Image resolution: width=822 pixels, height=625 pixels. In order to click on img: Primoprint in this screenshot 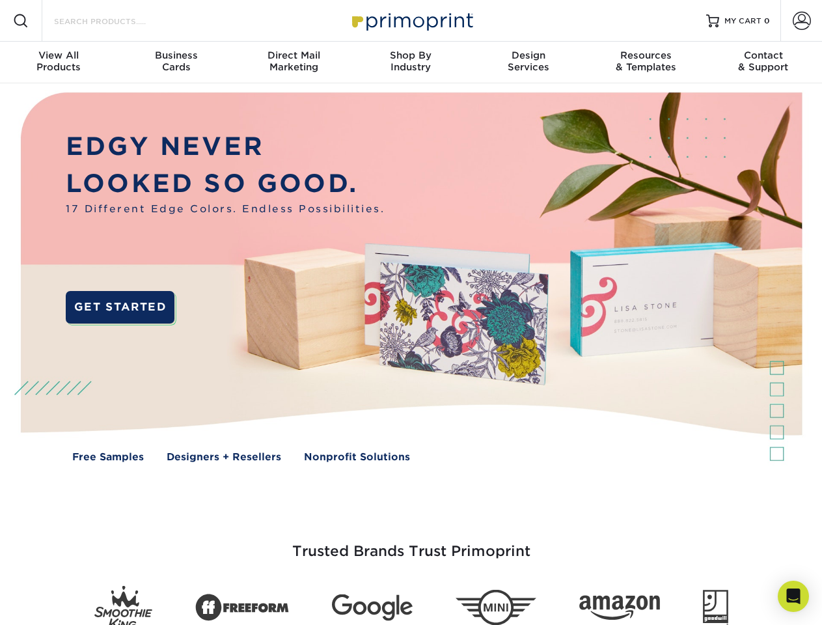, I will do `click(411, 20)`.